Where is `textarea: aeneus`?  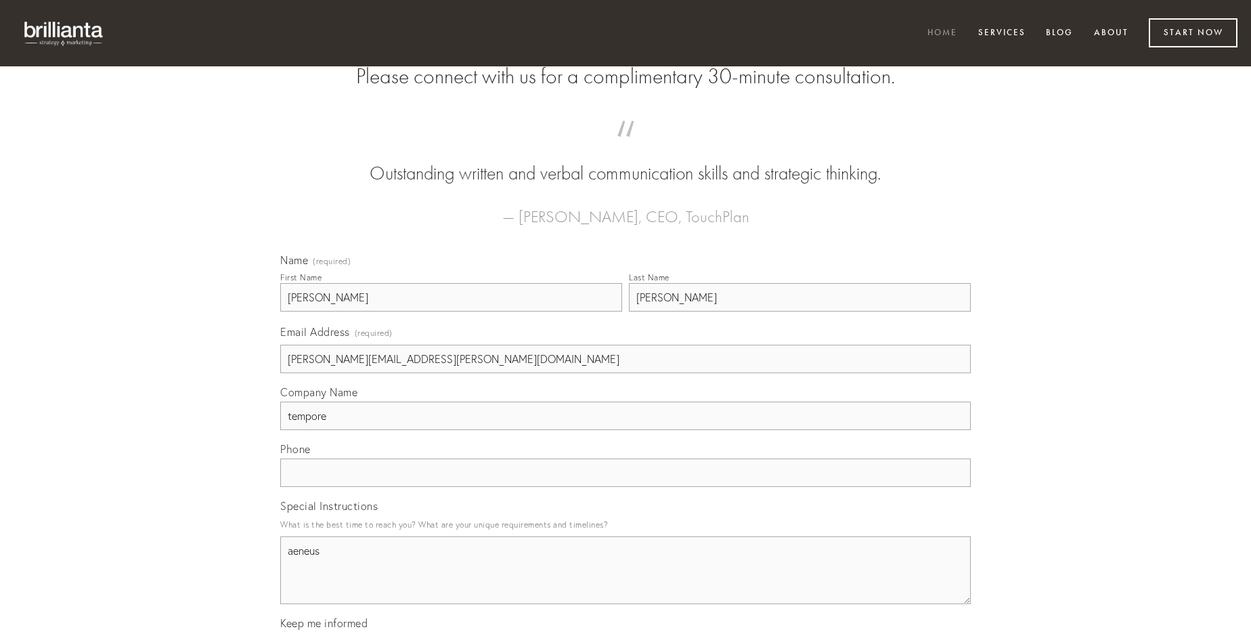
textarea: aeneus is located at coordinates (625, 570).